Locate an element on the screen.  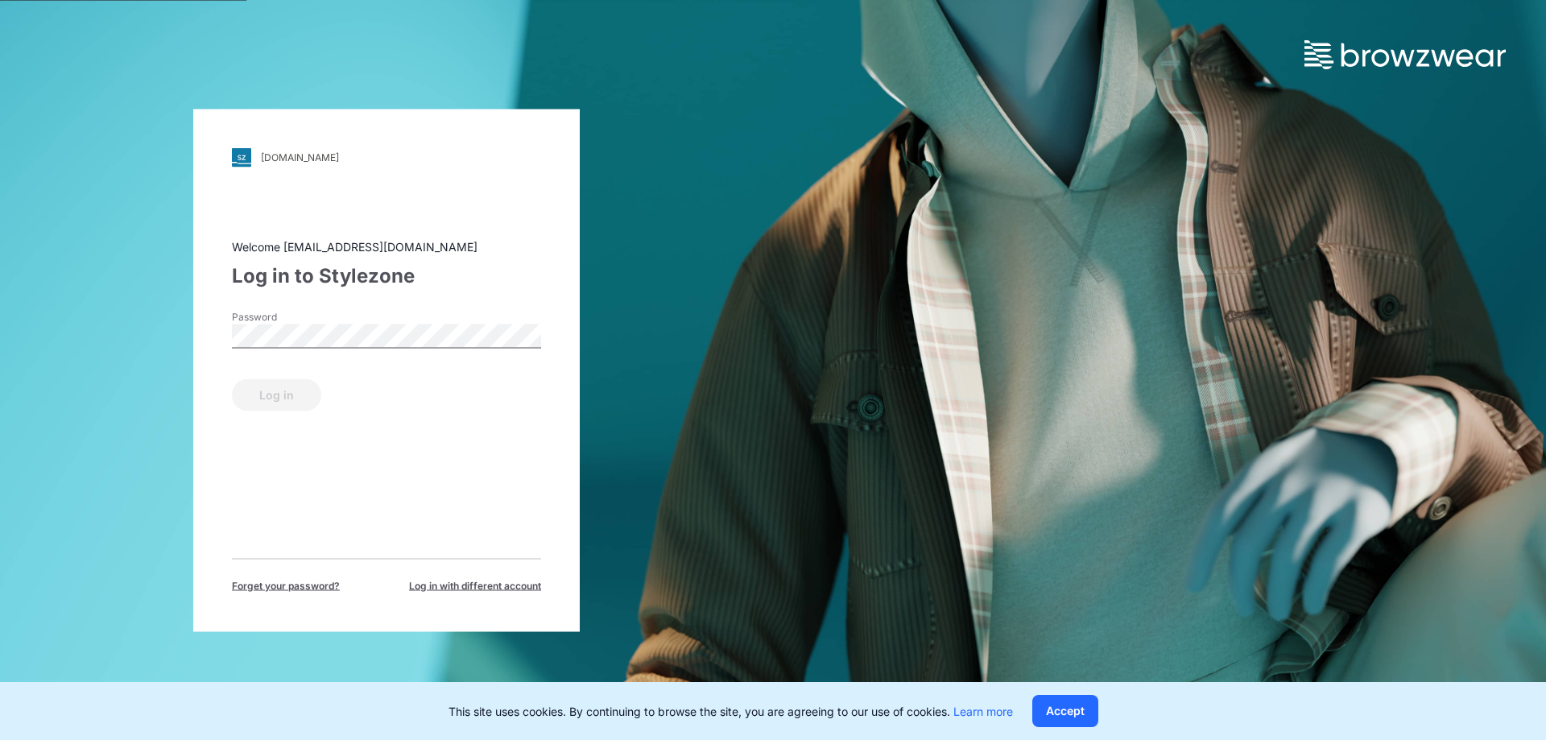
a: Learn more is located at coordinates (983, 711).